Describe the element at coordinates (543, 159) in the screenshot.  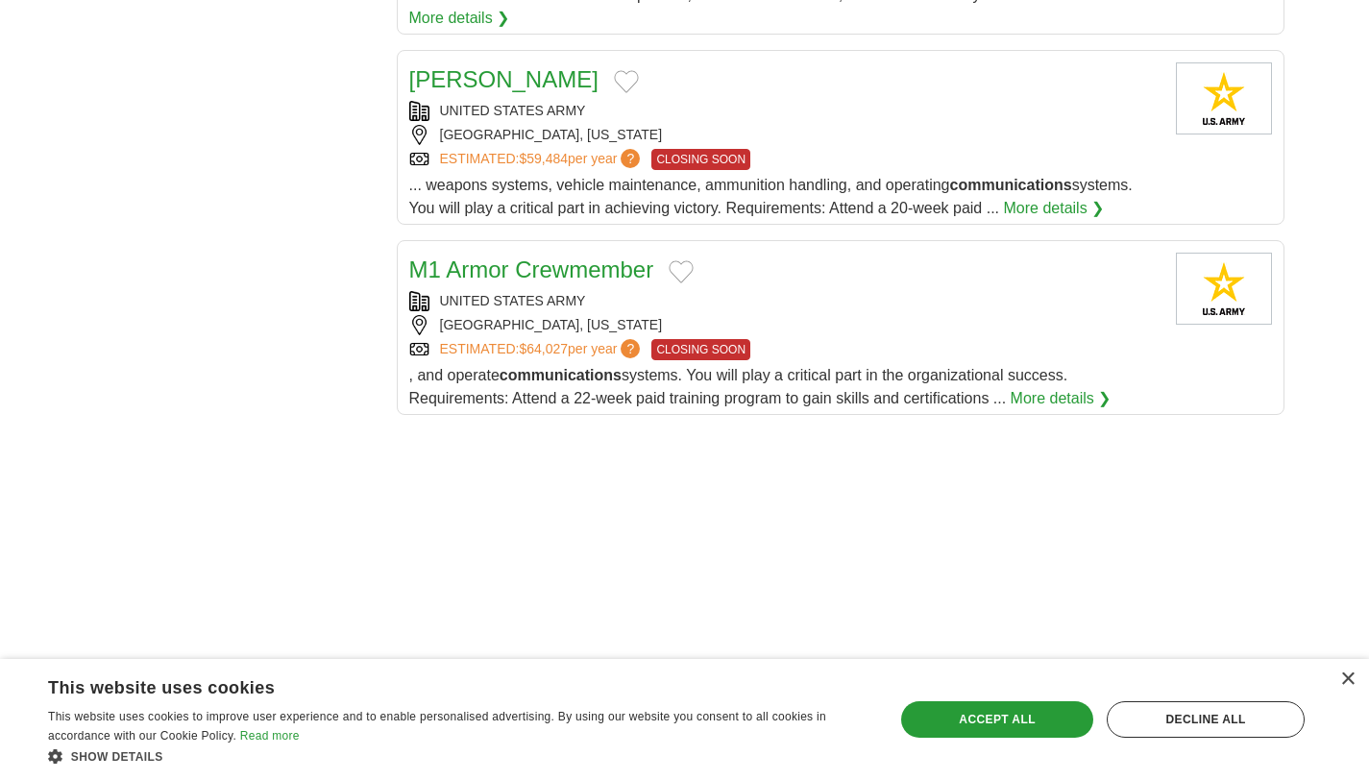
I see `span: $59,484` at that location.